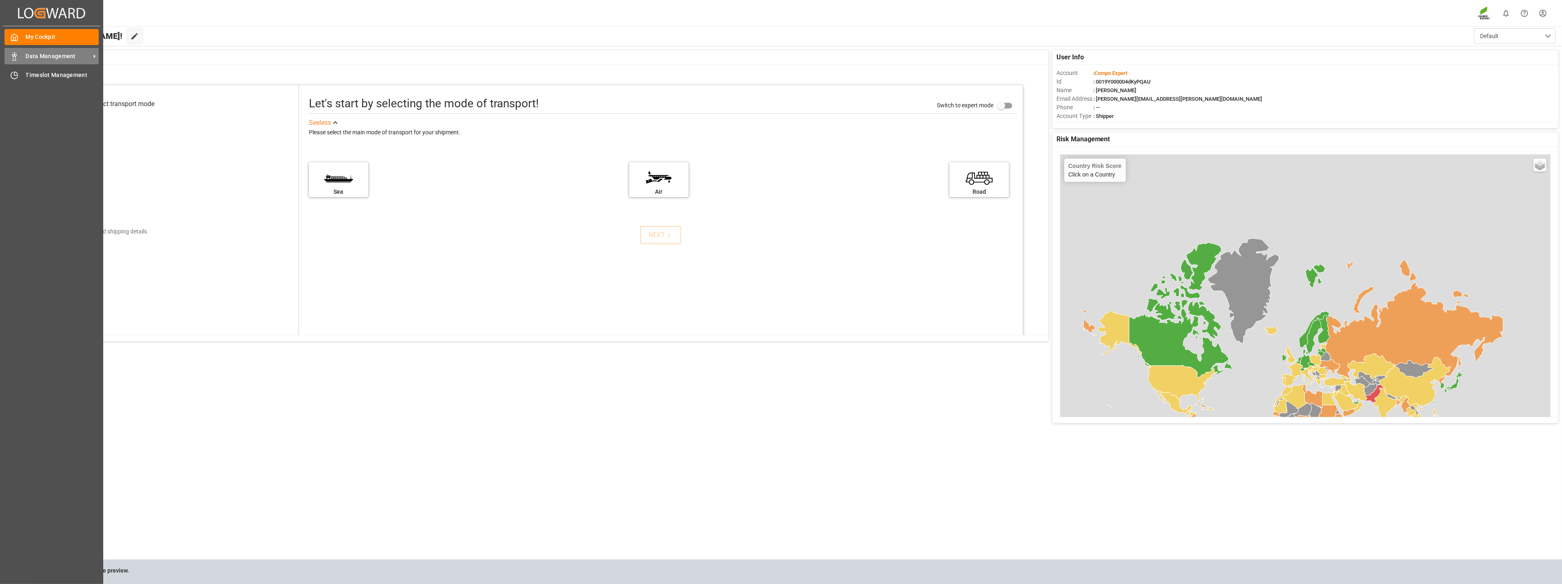 The width and height of the screenshot is (1562, 584). What do you see at coordinates (965, 105) in the screenshot?
I see `span: Switch to expert mode` at bounding box center [965, 105].